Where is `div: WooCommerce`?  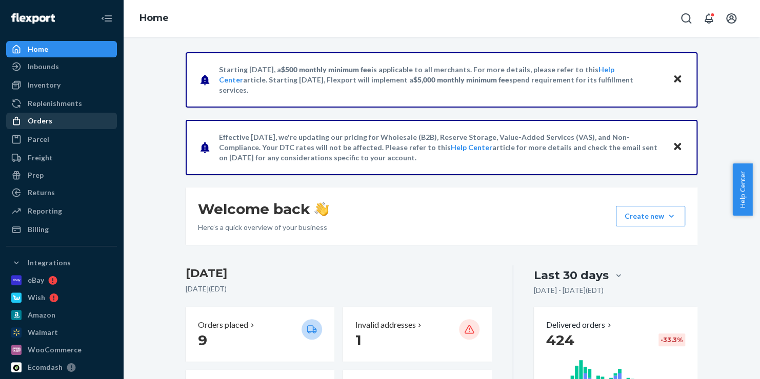
div: WooCommerce is located at coordinates (54, 350).